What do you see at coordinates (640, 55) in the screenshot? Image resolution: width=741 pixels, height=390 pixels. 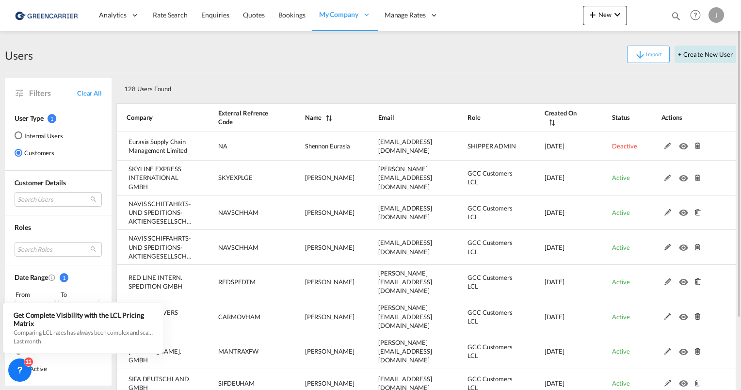 I see `md-icon: icon-arrow-down` at bounding box center [640, 55].